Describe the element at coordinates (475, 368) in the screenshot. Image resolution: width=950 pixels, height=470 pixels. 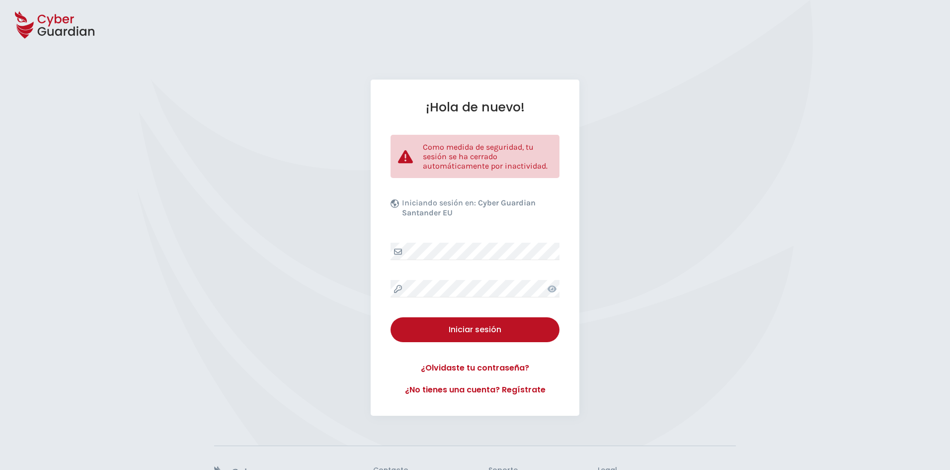
I see `a: ¿Olvidaste tu contraseña?` at that location.